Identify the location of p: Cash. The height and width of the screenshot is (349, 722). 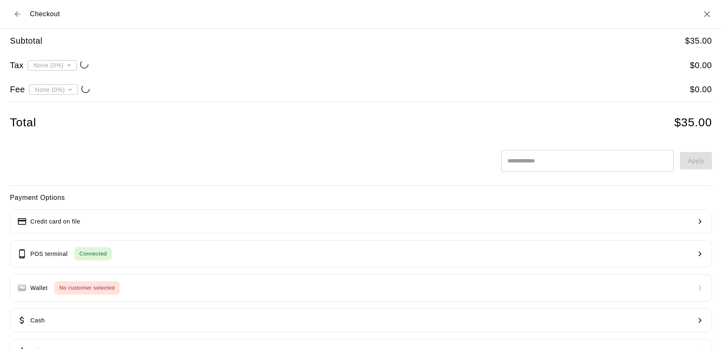
(37, 320).